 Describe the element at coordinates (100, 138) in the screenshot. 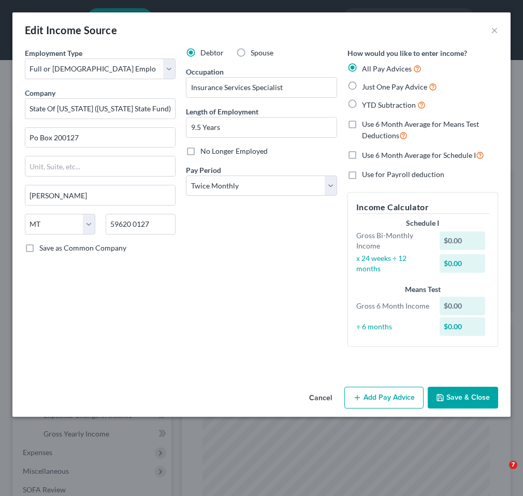

I see `input: Enter address...` at that location.